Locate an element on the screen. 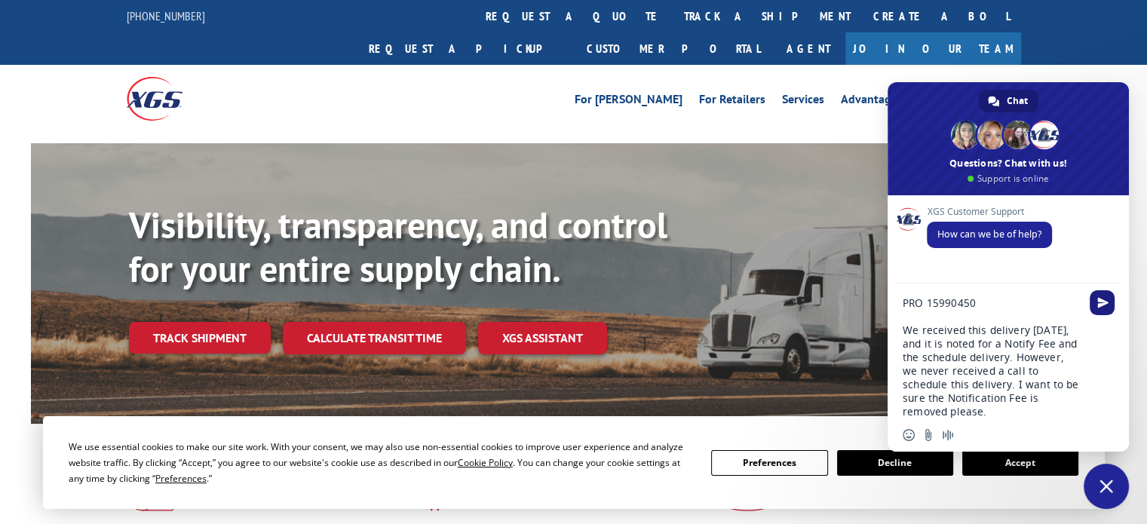 The height and width of the screenshot is (524, 1147). textarea: Compose your message... is located at coordinates (992, 358).